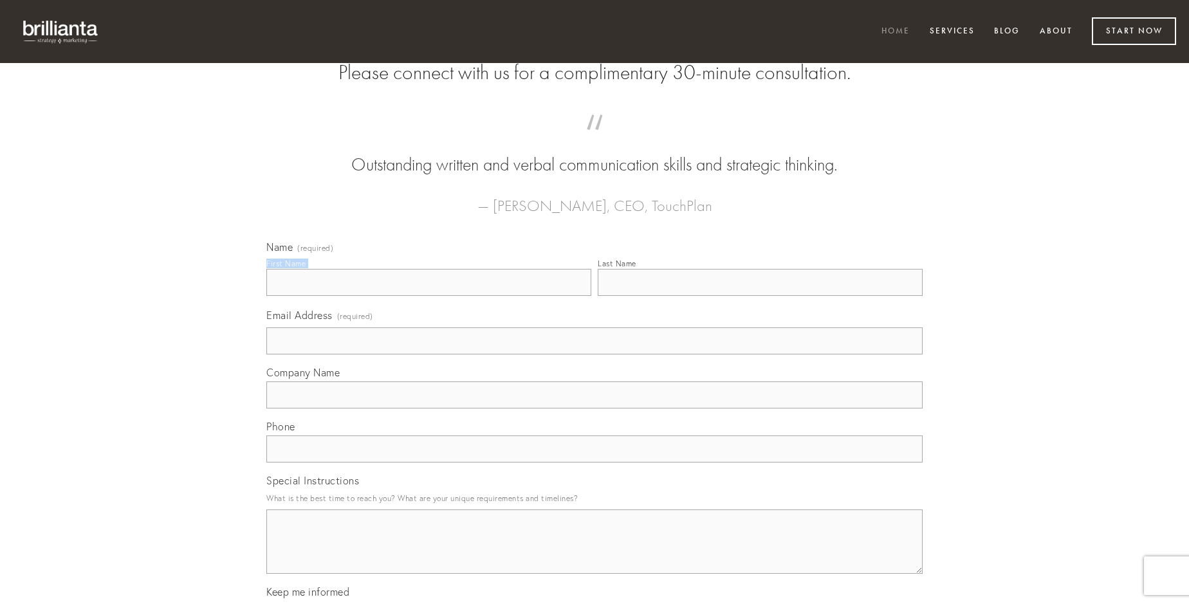  Describe the element at coordinates (303, 372) in the screenshot. I see `span: Company Name` at that location.